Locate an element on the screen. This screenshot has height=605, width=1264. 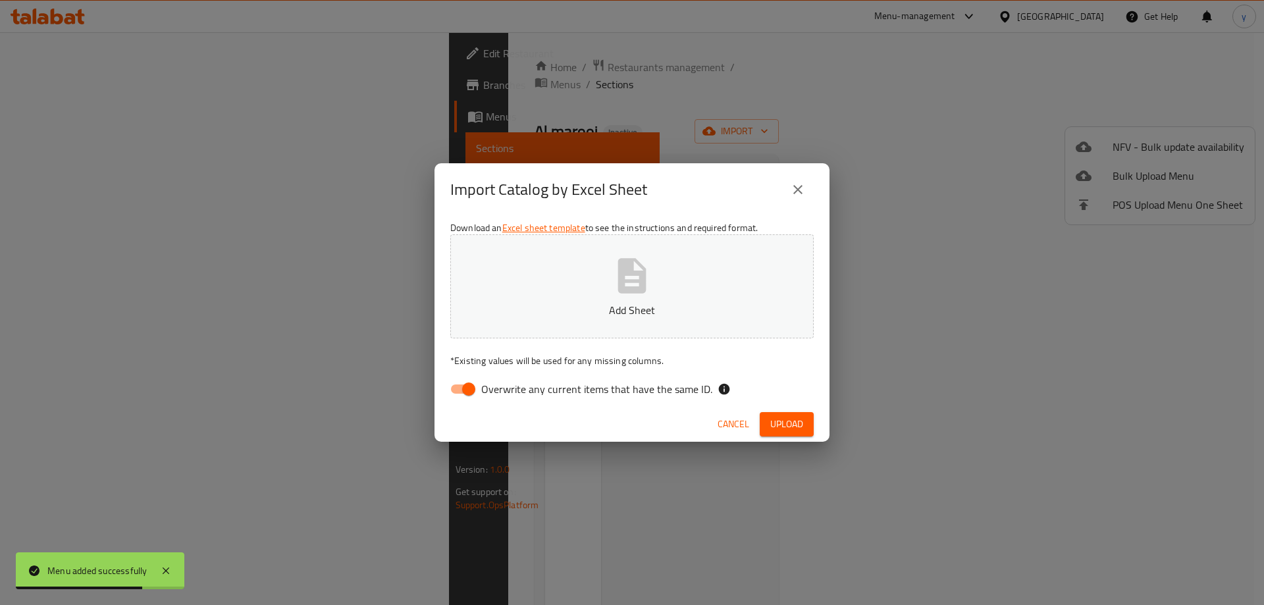
a: Excel sheet template is located at coordinates (544, 228).